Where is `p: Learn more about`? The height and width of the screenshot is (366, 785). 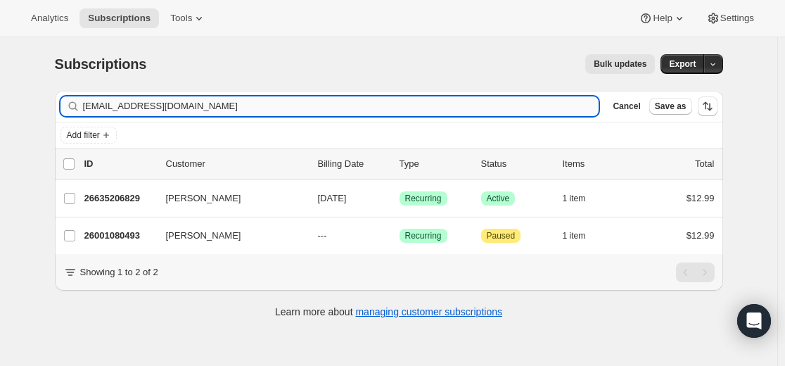 p: Learn more about is located at coordinates (388, 311).